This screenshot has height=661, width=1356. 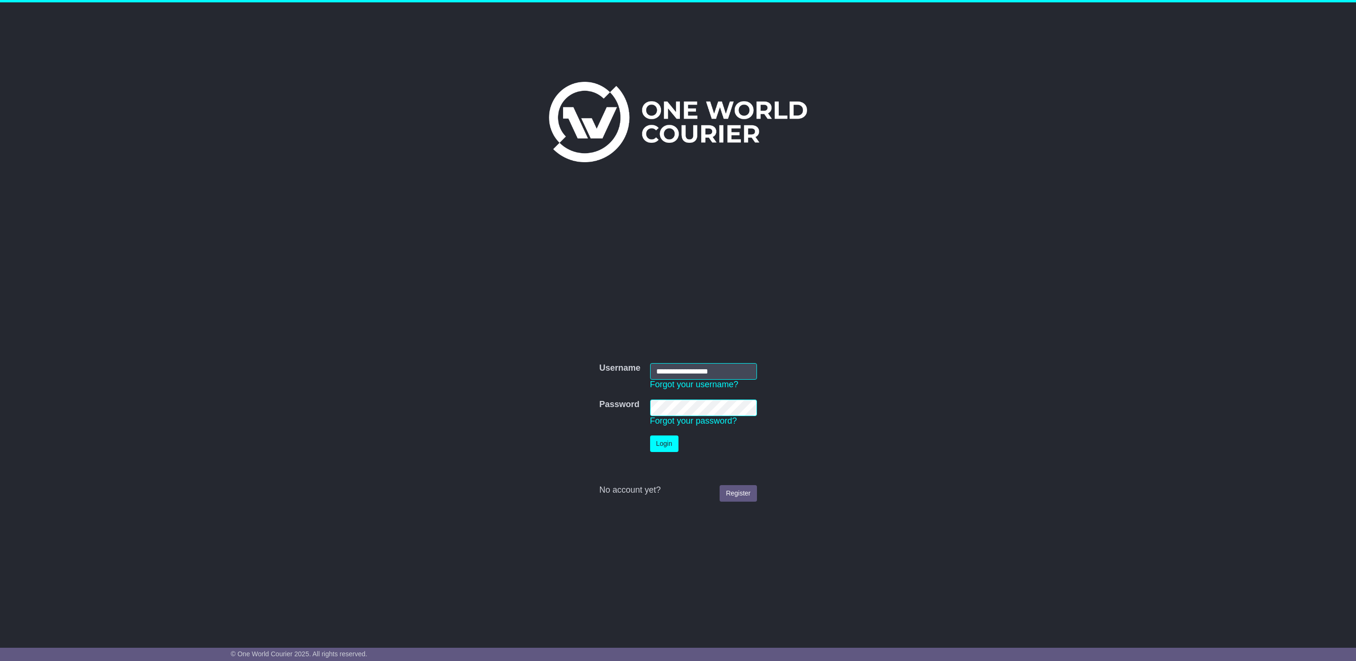 What do you see at coordinates (738, 493) in the screenshot?
I see `a: Register` at bounding box center [738, 493].